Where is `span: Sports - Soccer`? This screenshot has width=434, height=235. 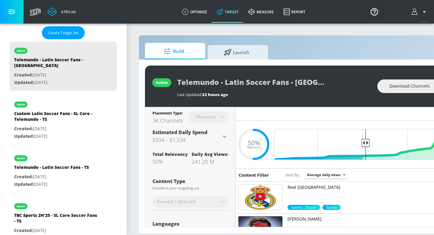
span: Sports - Soccer is located at coordinates (304, 207).